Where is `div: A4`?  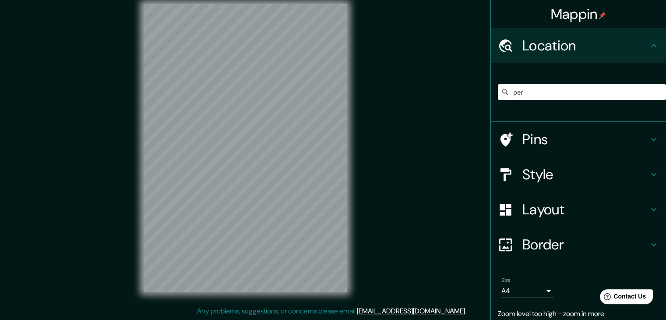
div: A4 is located at coordinates (527, 291).